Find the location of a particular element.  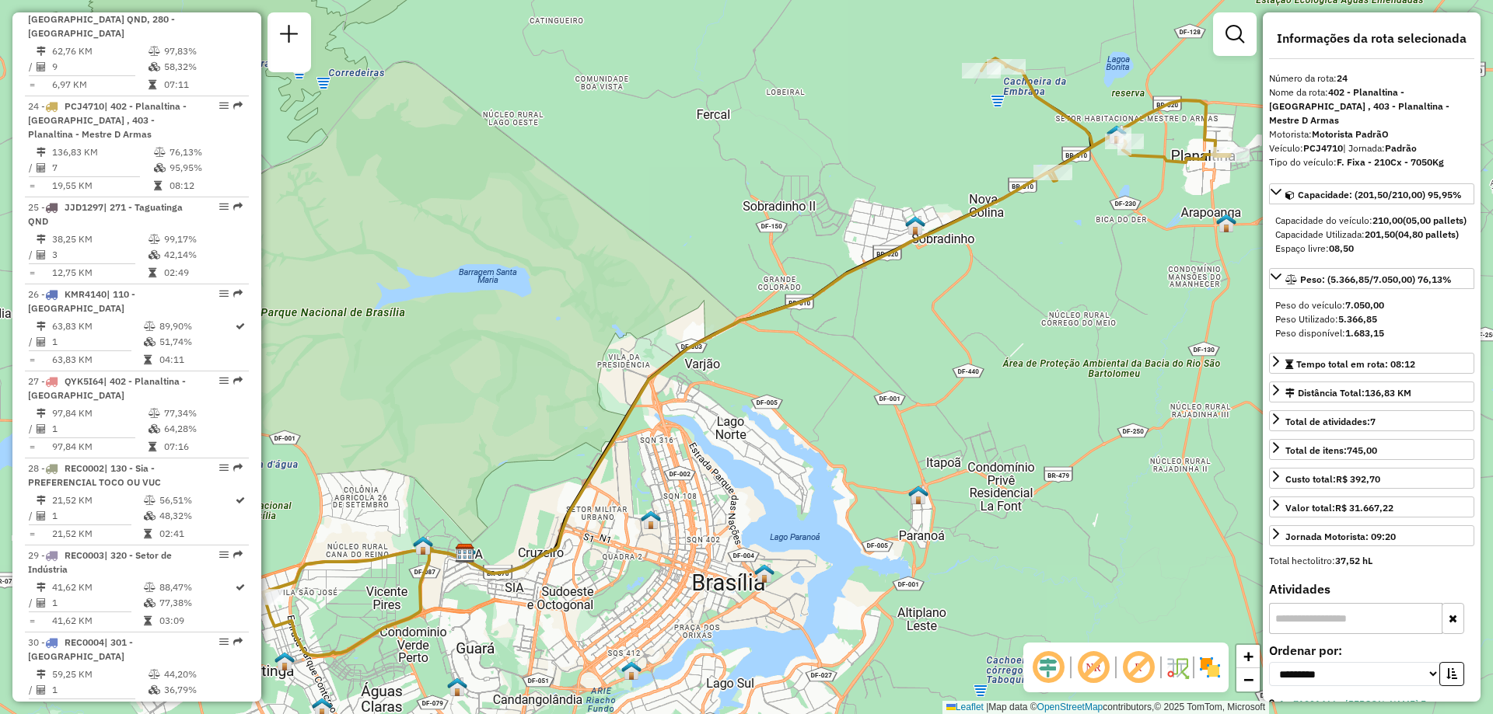

img: 106 UDC WCL Planaltina Arapoanga is located at coordinates (1226, 223).